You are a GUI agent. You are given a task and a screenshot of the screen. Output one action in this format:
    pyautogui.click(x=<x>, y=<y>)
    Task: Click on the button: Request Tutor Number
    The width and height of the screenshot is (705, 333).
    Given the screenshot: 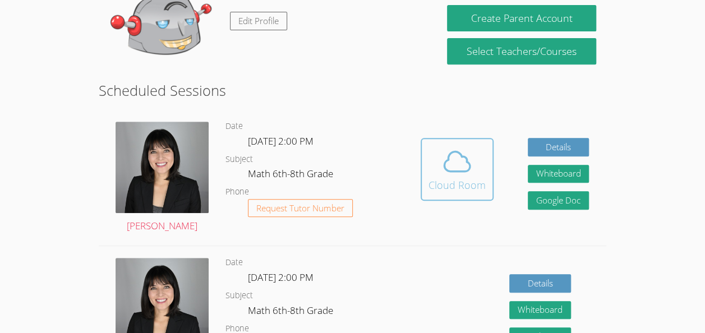 What is the action you would take?
    pyautogui.click(x=300, y=208)
    